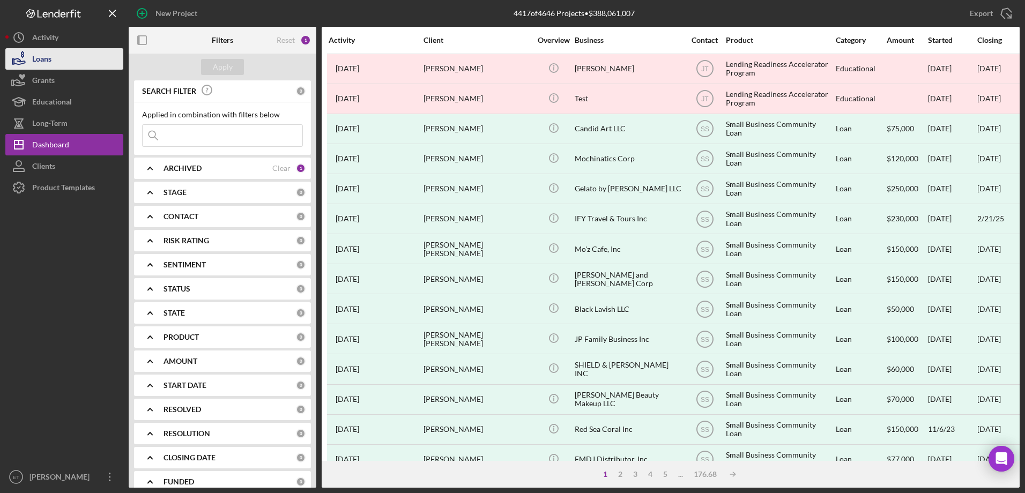 This screenshot has height=493, width=1025. What do you see at coordinates (628, 459) in the screenshot?
I see `div: EMDJ Distributor, Inc.` at bounding box center [628, 459].